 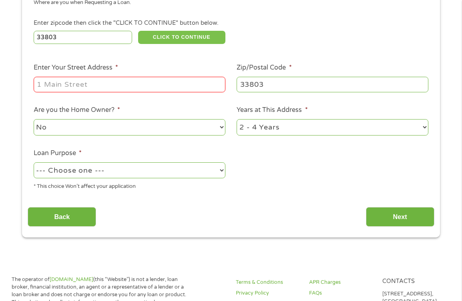 What do you see at coordinates (129, 84) in the screenshot?
I see `input: 1 Main Street` at bounding box center [129, 84].